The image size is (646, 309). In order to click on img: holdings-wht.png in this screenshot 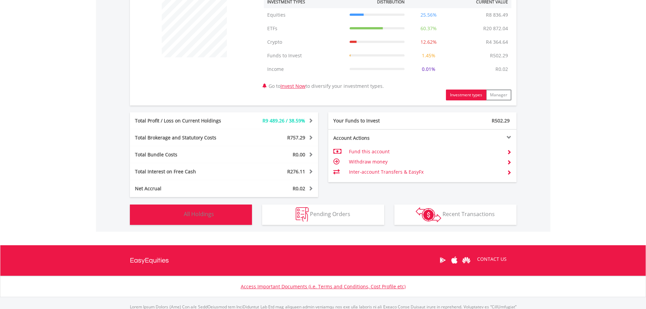, I will do `click(175, 214)`.